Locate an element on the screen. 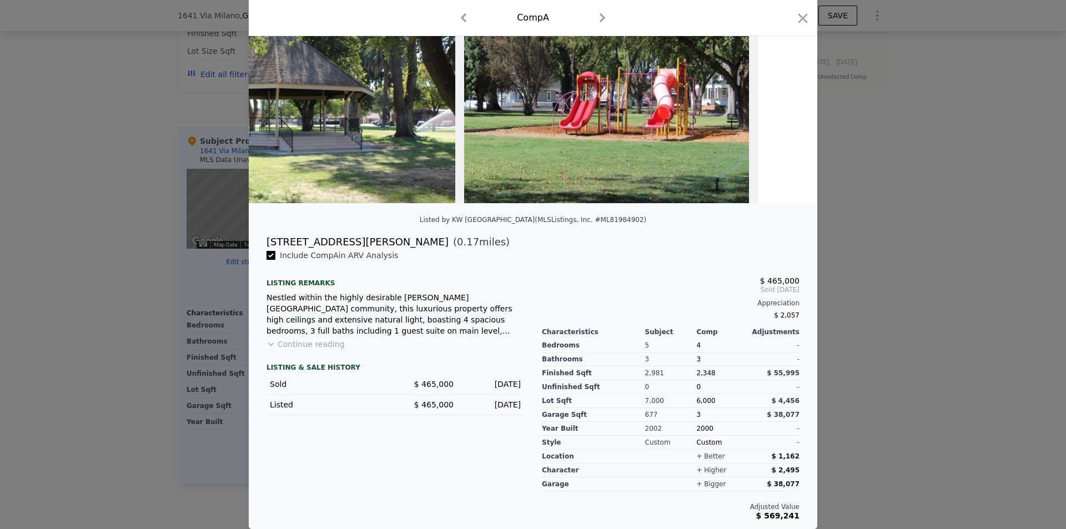  div: 2,981 is located at coordinates (671, 373).